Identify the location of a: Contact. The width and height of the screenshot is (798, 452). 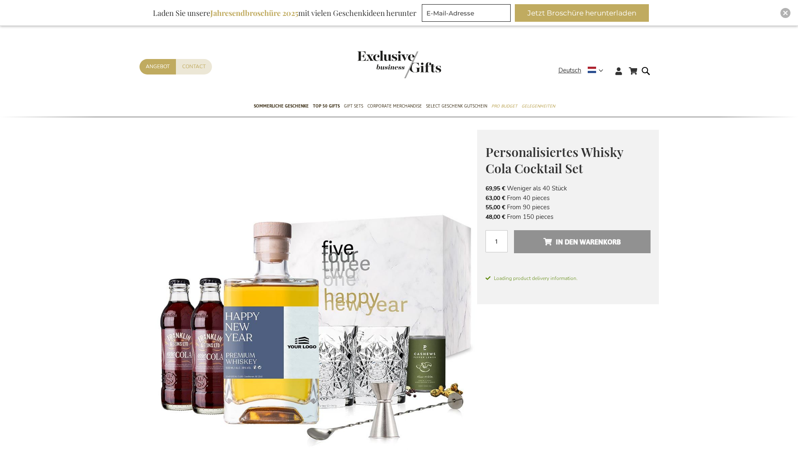
(194, 67).